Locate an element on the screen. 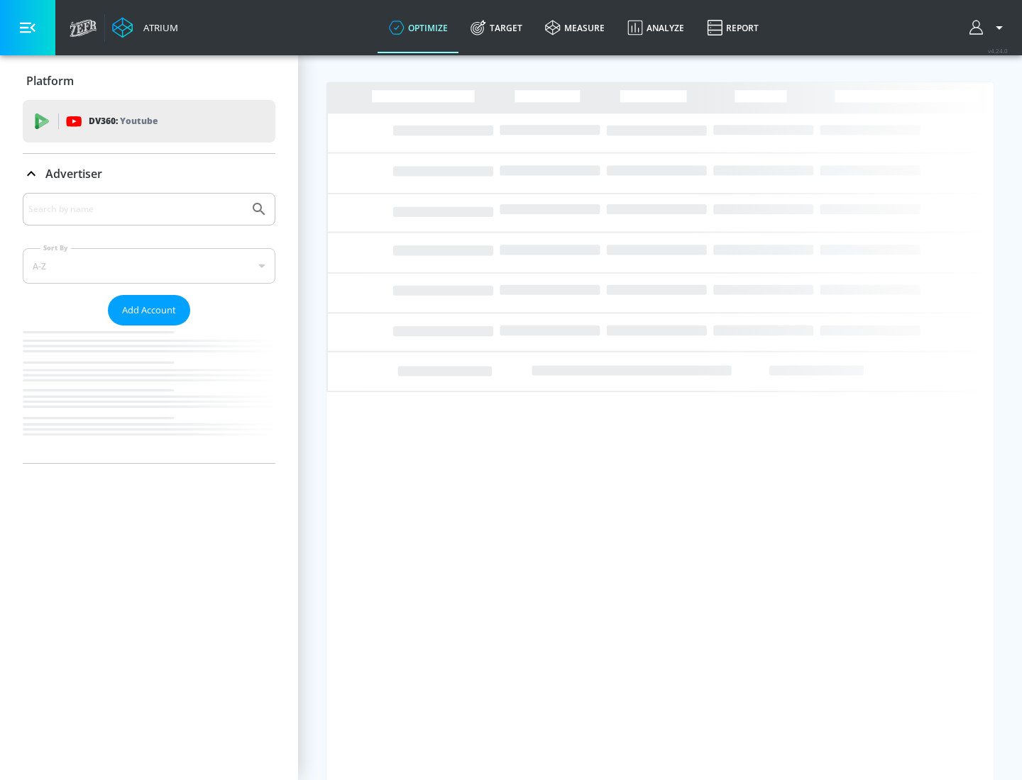 The width and height of the screenshot is (1022, 780). a: Analyze is located at coordinates (656, 28).